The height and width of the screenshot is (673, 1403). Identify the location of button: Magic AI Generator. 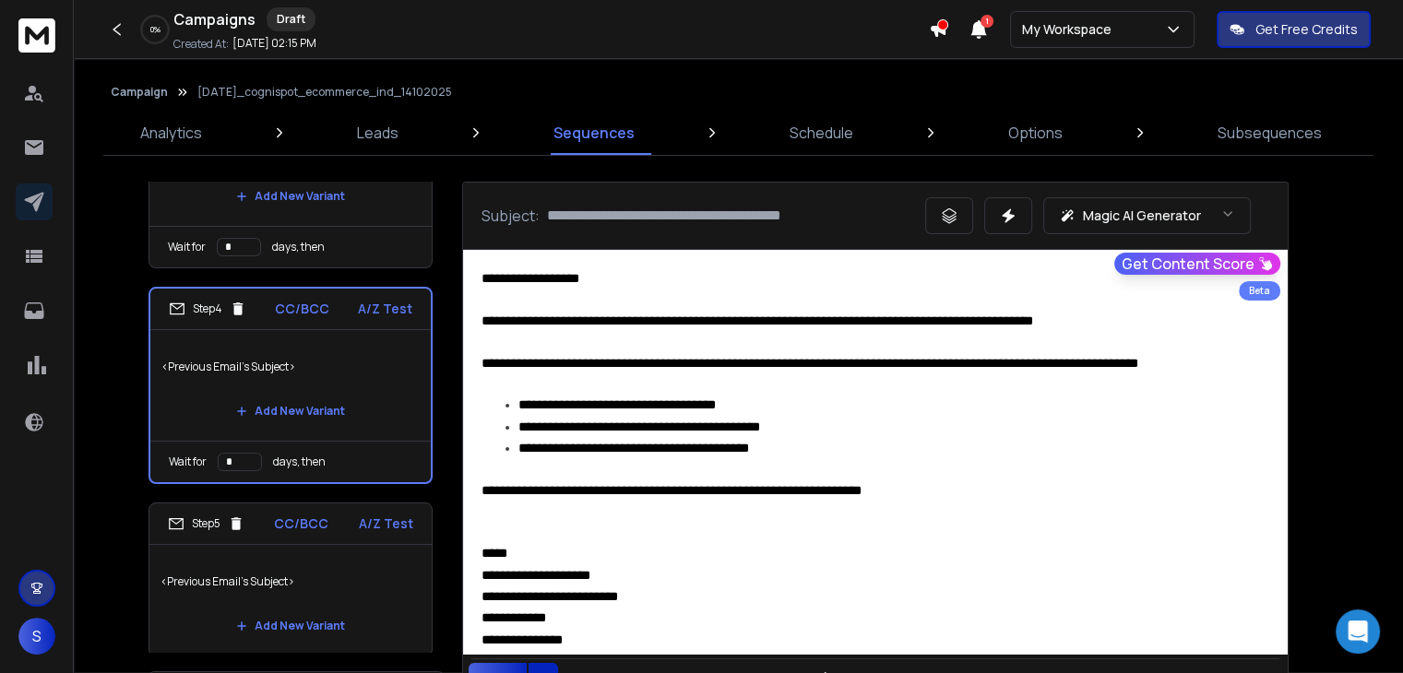
(1147, 216).